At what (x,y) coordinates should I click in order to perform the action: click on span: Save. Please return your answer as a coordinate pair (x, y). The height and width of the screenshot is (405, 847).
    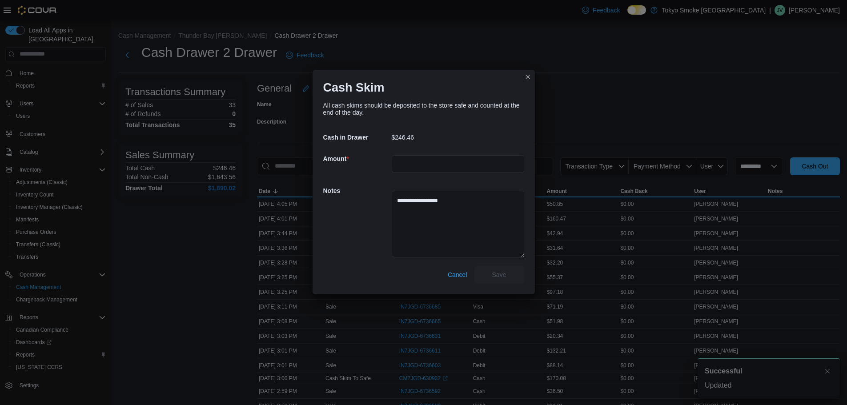
    Looking at the image, I should click on (499, 275).